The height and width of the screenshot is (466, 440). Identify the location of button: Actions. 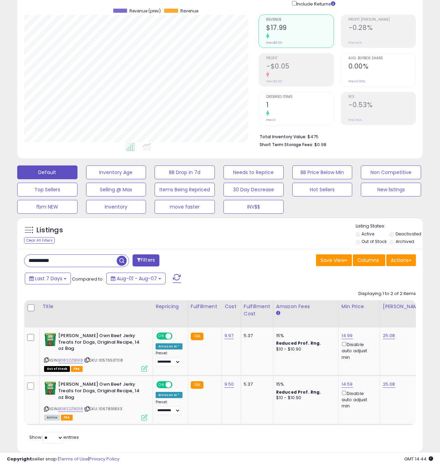
(401, 260).